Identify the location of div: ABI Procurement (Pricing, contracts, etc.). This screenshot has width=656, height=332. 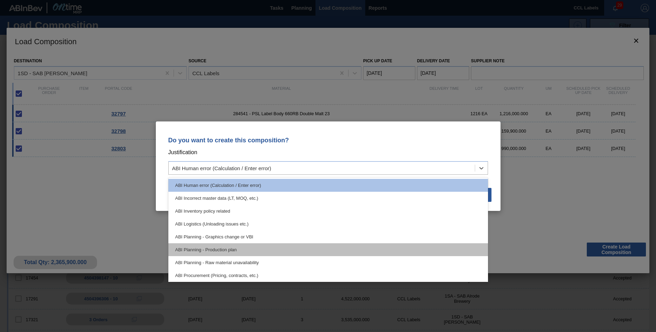
(328, 275).